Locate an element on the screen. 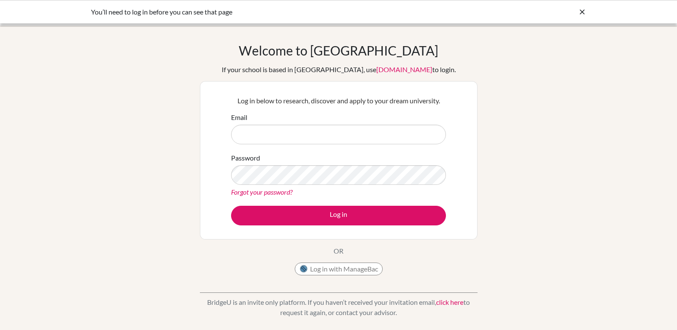 The width and height of the screenshot is (677, 330). p: Log in below to research, discover and apply to your dream university. is located at coordinates (338, 101).